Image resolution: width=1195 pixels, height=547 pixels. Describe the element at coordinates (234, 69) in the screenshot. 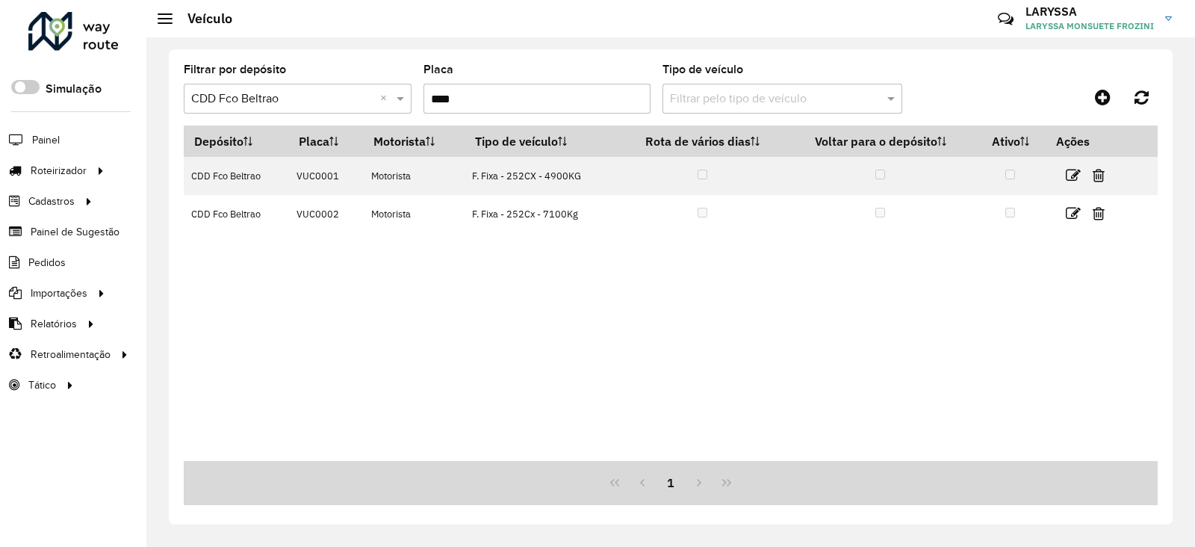

I see `label: Filtrar por depósito` at that location.